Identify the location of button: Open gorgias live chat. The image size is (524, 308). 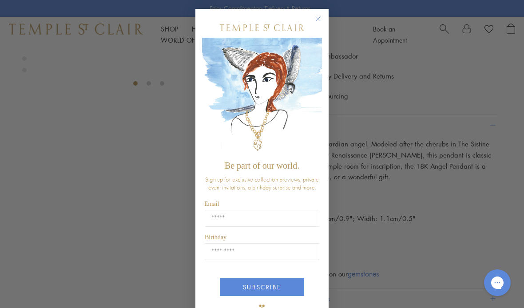
(18, 16).